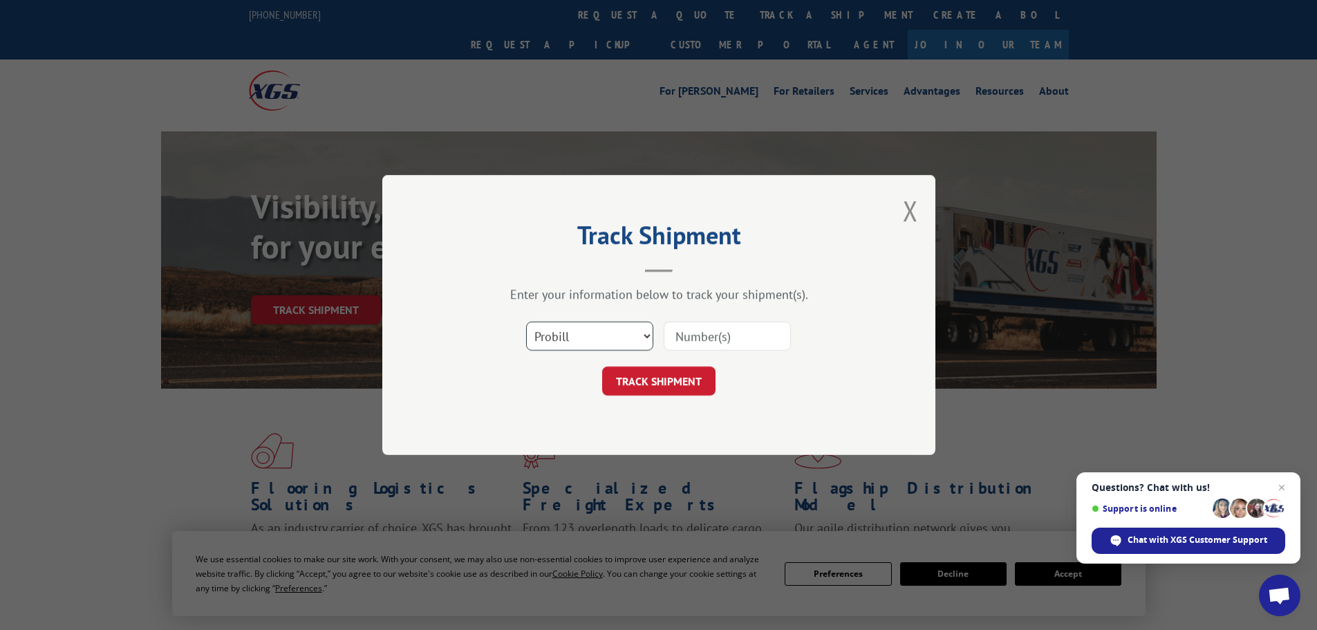  I want to click on button: TRACK SHIPMENT, so click(659, 381).